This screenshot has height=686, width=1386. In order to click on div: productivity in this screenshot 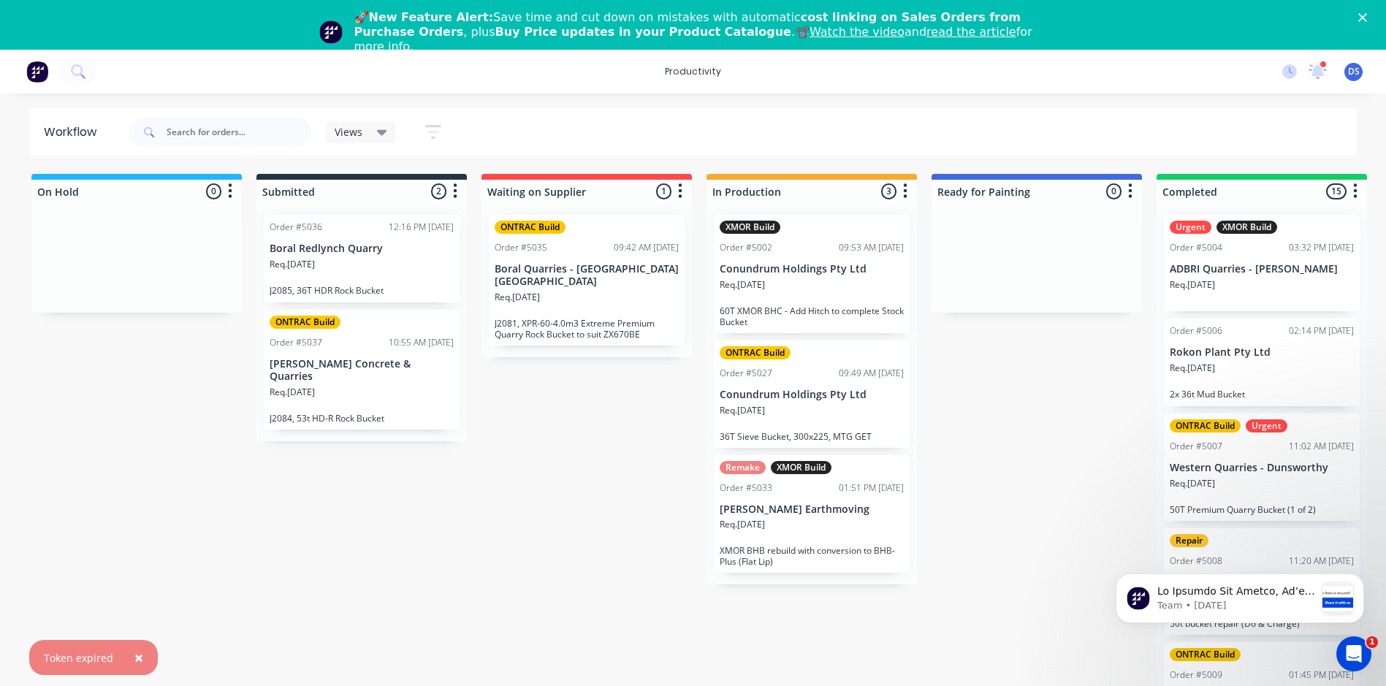, I will do `click(693, 72)`.